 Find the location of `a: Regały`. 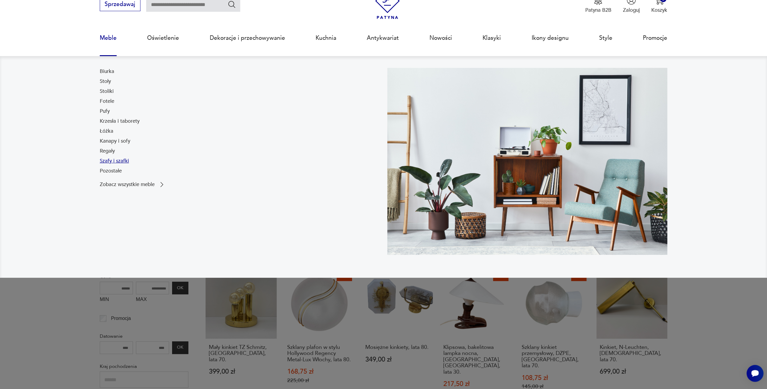

a: Regały is located at coordinates (107, 151).